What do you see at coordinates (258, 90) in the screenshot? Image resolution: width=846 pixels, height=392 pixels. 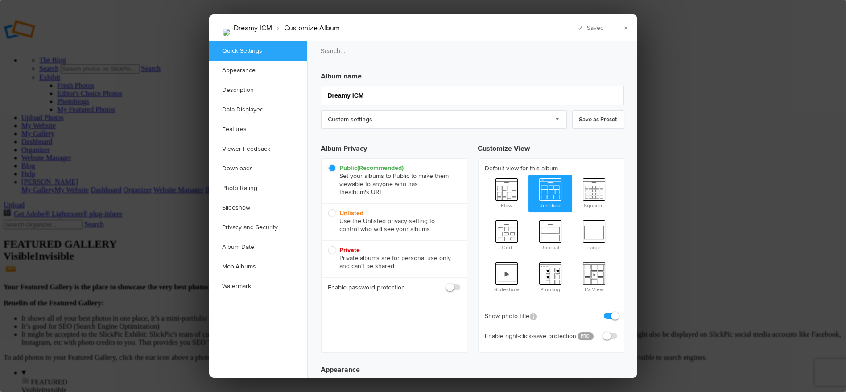 I see `a: Description` at bounding box center [258, 90].